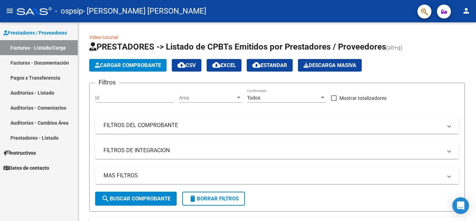  Describe the element at coordinates (186, 65) in the screenshot. I see `span: CSV` at that location.